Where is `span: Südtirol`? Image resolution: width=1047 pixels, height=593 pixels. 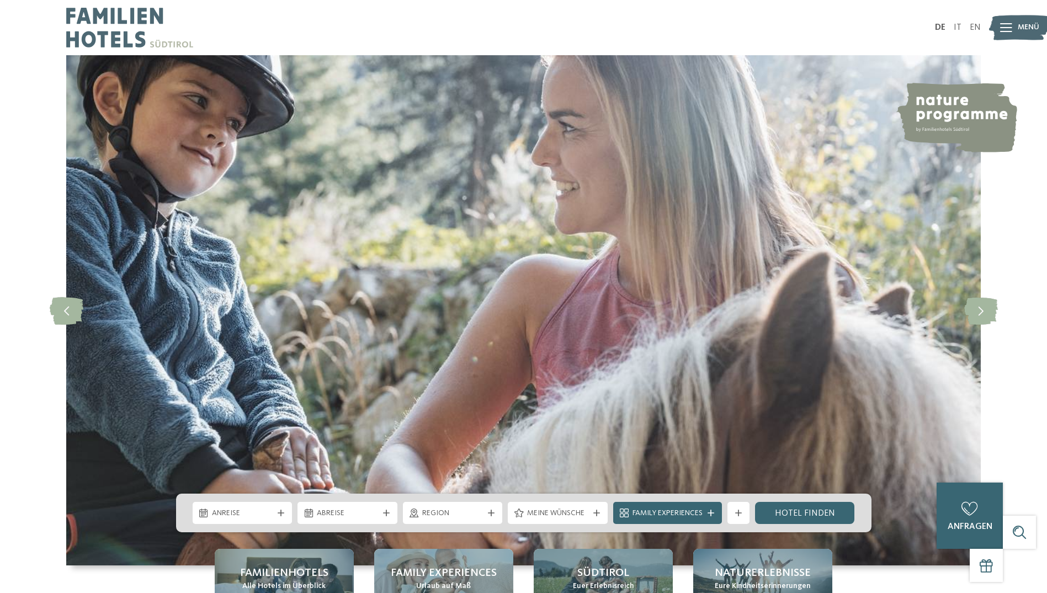
span: Südtirol is located at coordinates (603, 573).